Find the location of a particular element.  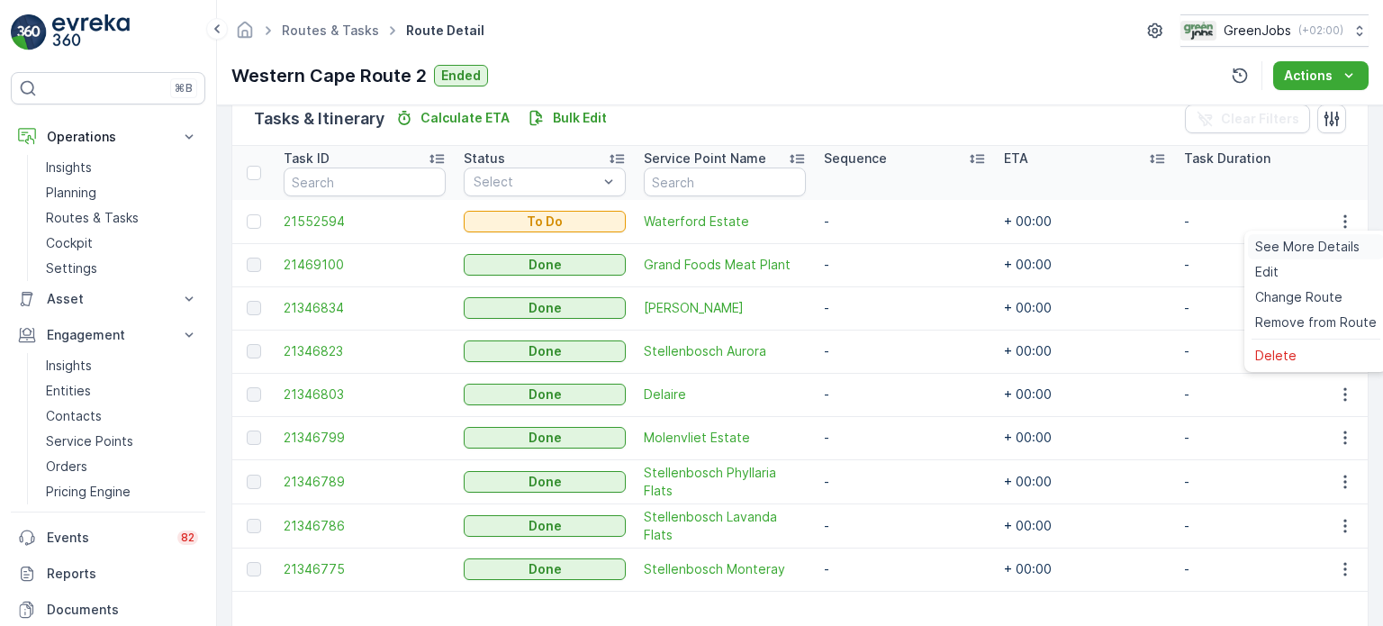

button: To Do is located at coordinates (545, 222).